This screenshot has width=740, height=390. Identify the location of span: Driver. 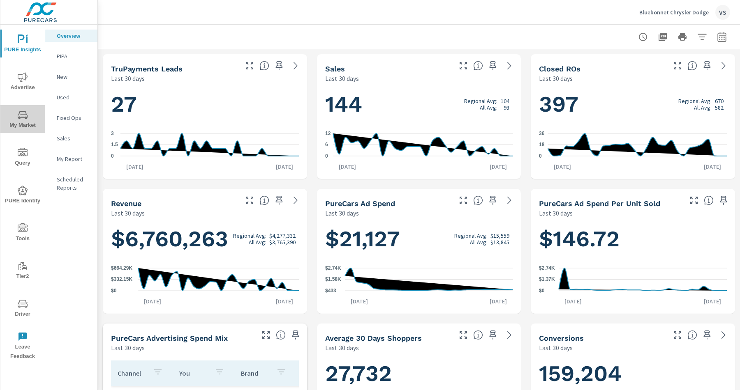
(23, 309).